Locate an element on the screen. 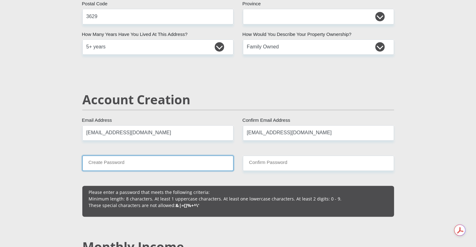 The width and height of the screenshot is (476, 247). p: Please enter a password that meets the following criteria: Minimum length: 8 characters. At least... is located at coordinates (238, 199).